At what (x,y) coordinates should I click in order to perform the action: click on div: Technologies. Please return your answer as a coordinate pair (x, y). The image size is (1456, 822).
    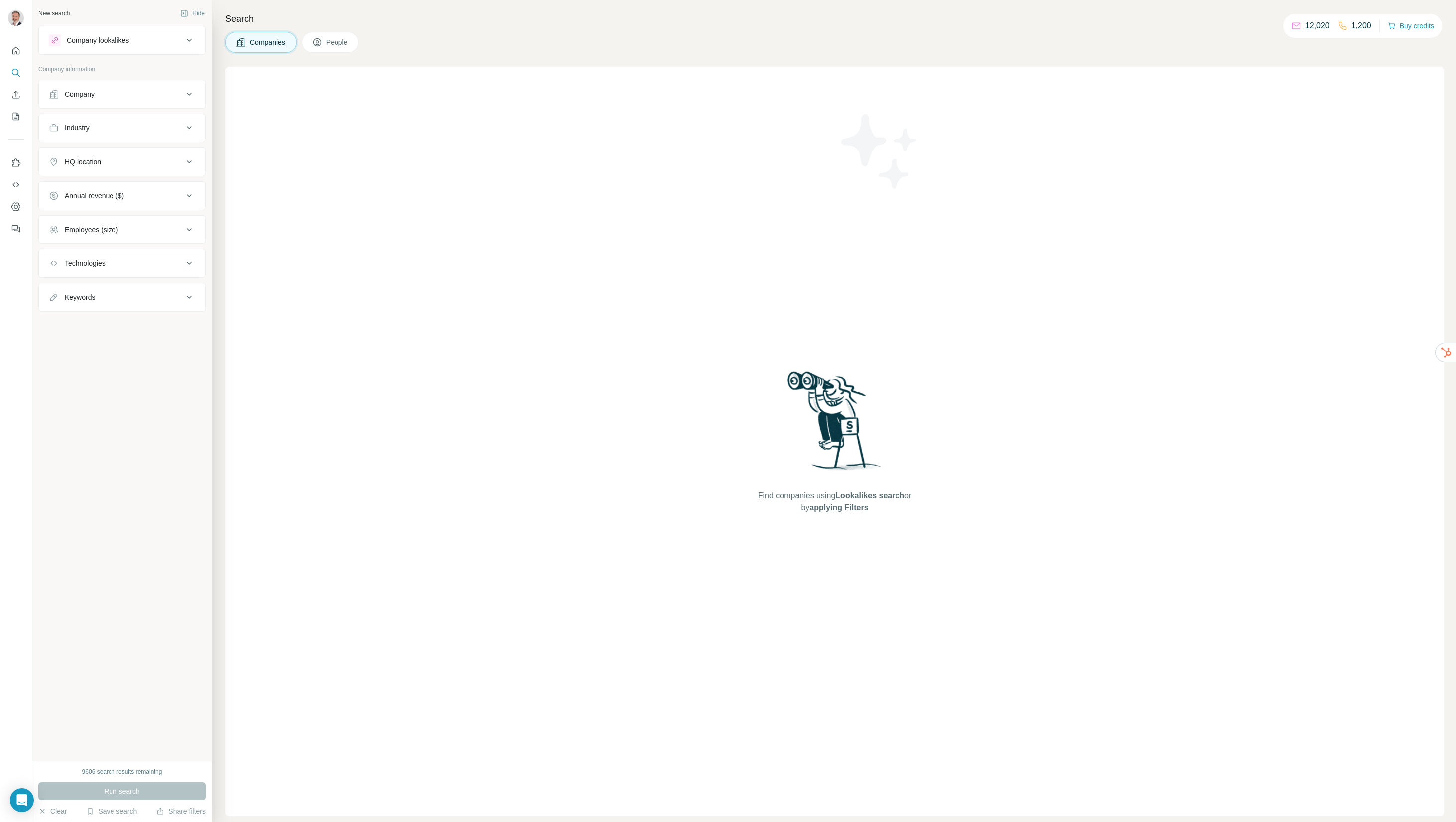
    Looking at the image, I should click on (85, 263).